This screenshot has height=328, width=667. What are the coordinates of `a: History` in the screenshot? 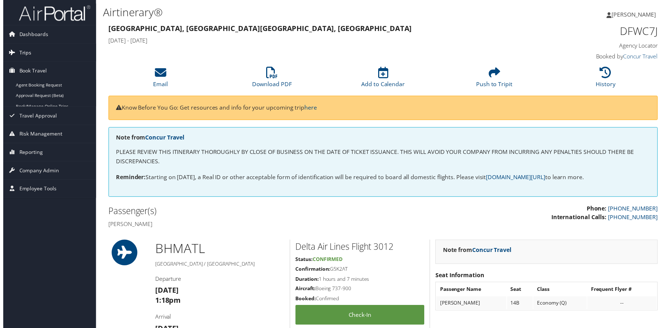 It's located at (608, 80).